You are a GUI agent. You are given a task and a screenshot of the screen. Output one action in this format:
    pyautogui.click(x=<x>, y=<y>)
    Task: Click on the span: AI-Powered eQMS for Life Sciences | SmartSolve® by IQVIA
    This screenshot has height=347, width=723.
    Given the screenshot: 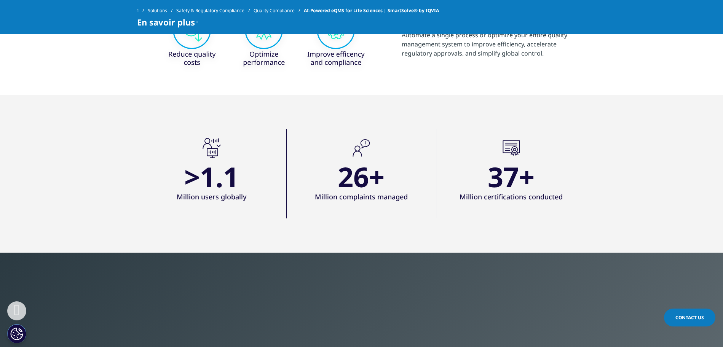 What is the action you would take?
    pyautogui.click(x=371, y=11)
    